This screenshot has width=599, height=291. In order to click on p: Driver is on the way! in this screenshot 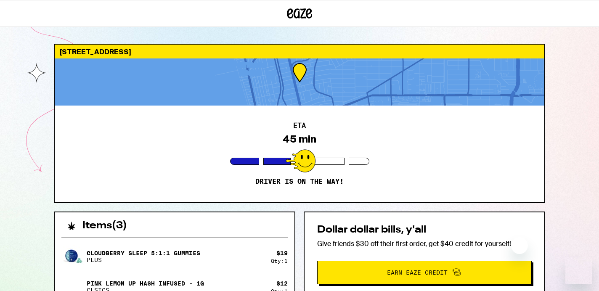, I will do `click(300, 182)`.